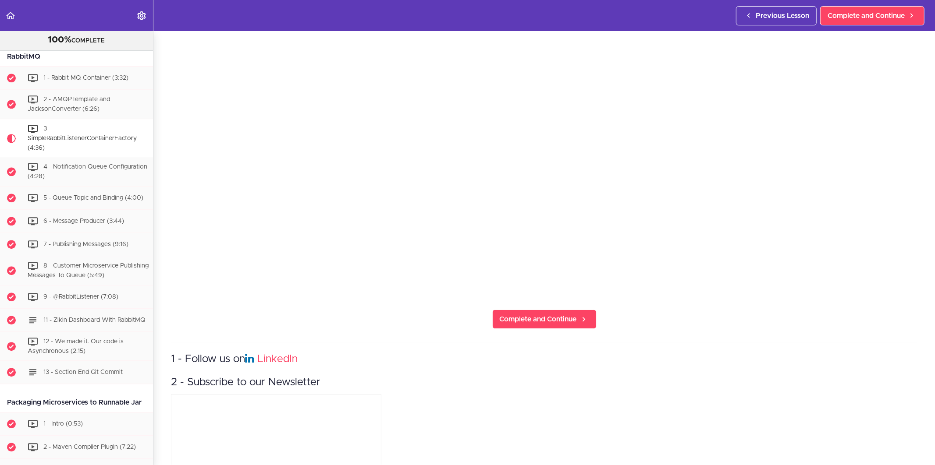 The height and width of the screenshot is (465, 935). What do you see at coordinates (93, 198) in the screenshot?
I see `span: 5 - Queue Topic and Binding (4:00)` at bounding box center [93, 198].